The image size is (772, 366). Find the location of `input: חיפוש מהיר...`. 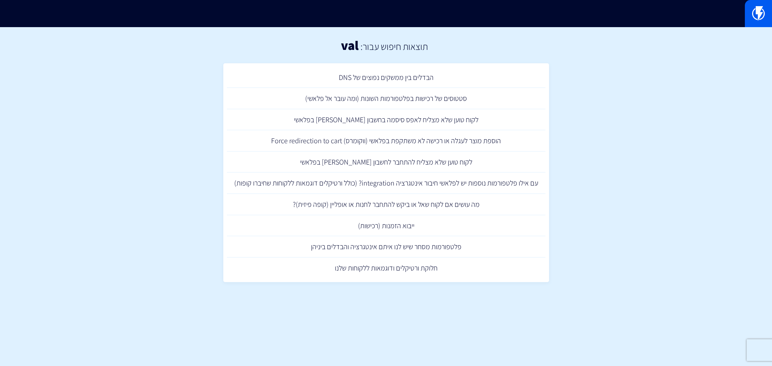

input: חיפוש מהיר... is located at coordinates (386, 14).